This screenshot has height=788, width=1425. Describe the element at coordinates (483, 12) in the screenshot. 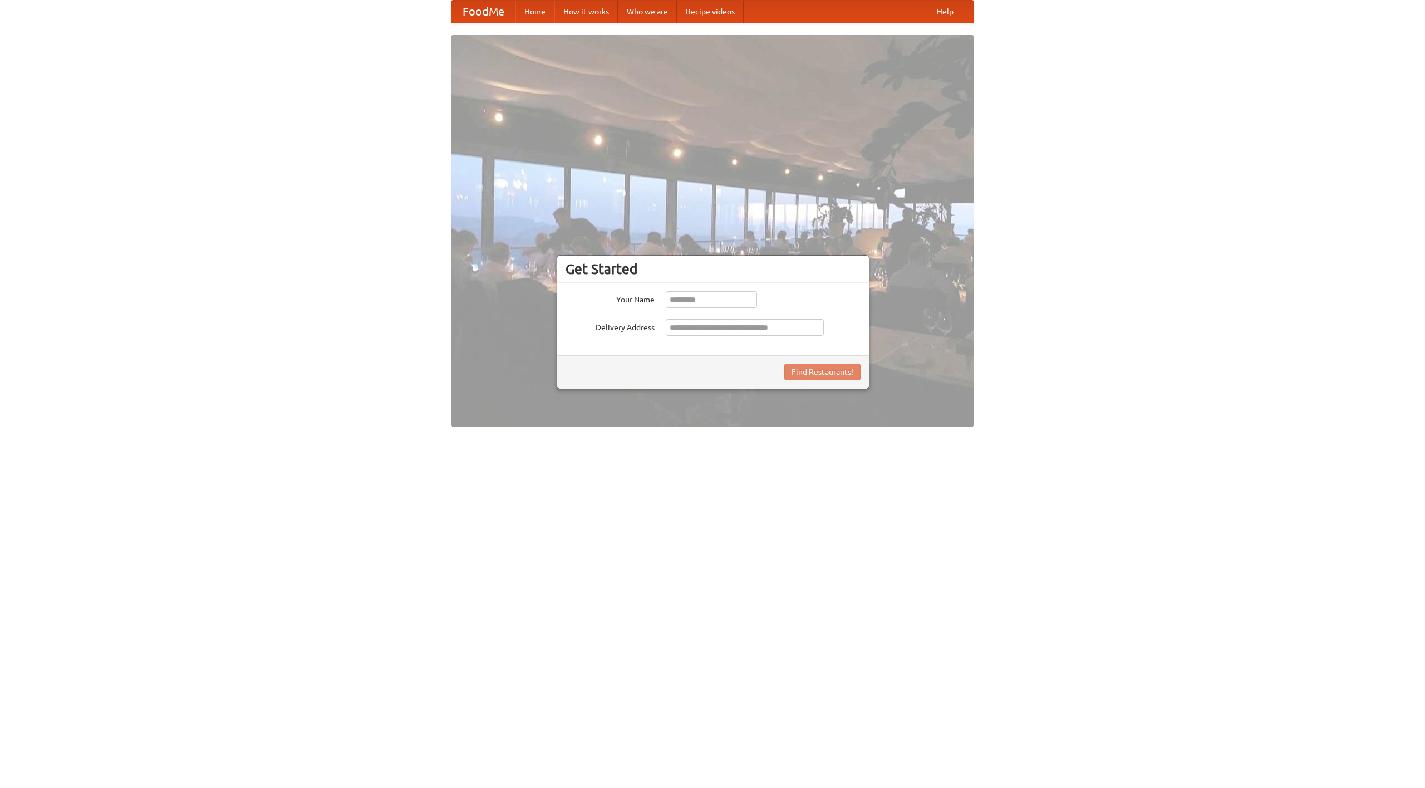

I see `a: FoodMe` at that location.